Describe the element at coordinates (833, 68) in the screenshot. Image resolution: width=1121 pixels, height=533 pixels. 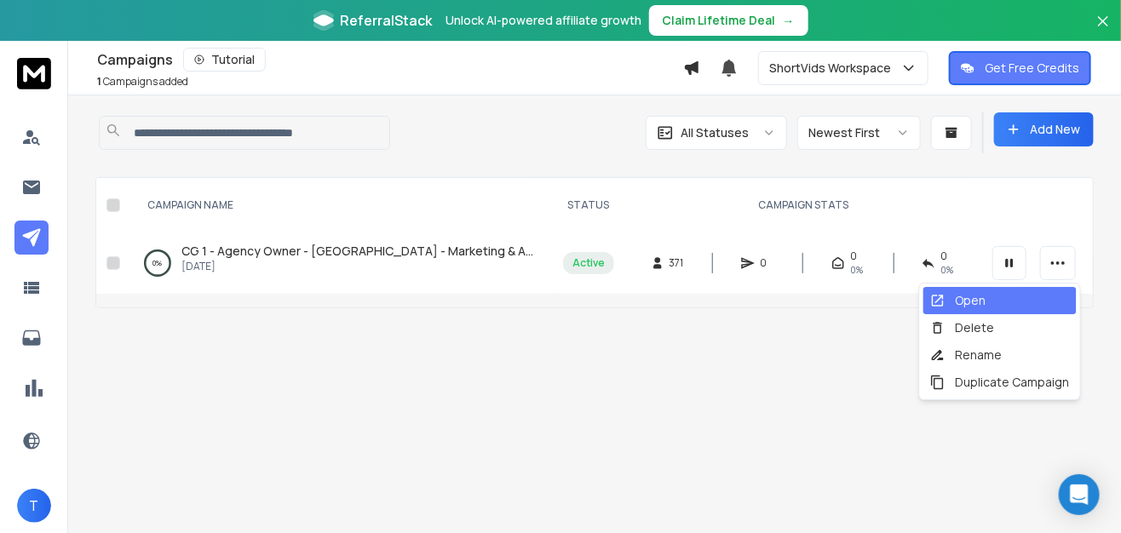
I see `p: ShortVids Workspace` at that location.